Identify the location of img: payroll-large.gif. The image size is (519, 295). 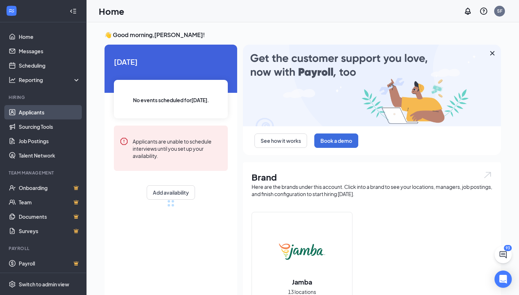
(372, 85).